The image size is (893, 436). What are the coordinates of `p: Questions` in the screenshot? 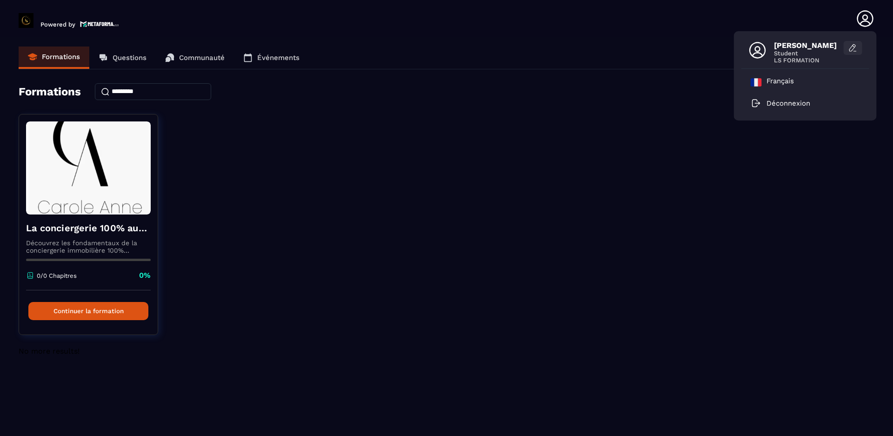 It's located at (129, 58).